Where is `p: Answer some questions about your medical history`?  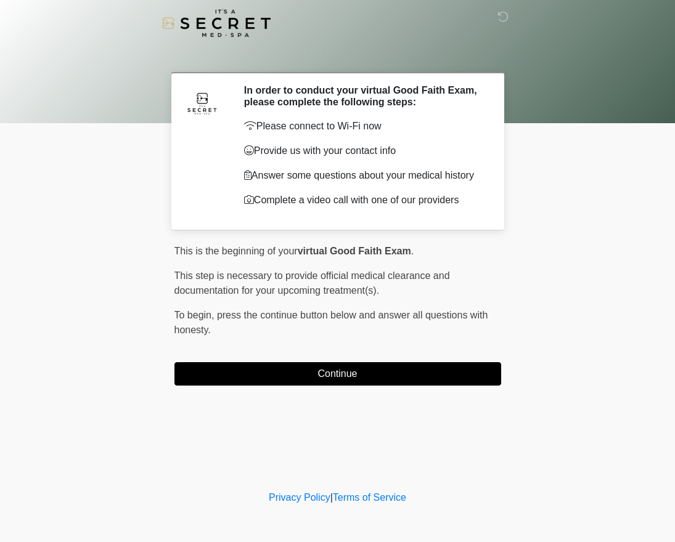
p: Answer some questions about your medical history is located at coordinates (363, 176).